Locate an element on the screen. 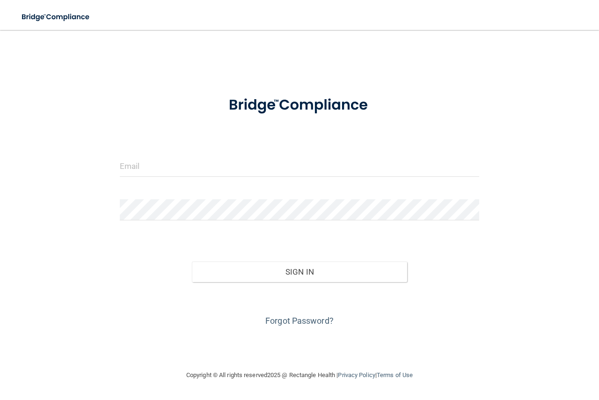 This screenshot has height=400, width=599. input: Email is located at coordinates (300, 166).